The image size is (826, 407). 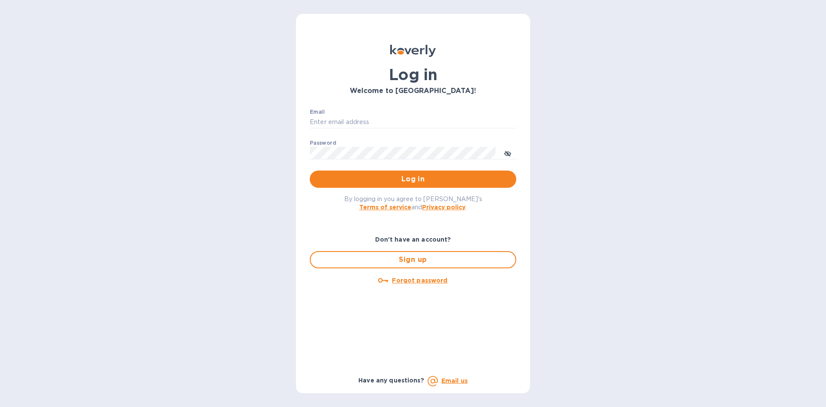 What do you see at coordinates (385, 207) in the screenshot?
I see `a: Terms of service` at bounding box center [385, 207].